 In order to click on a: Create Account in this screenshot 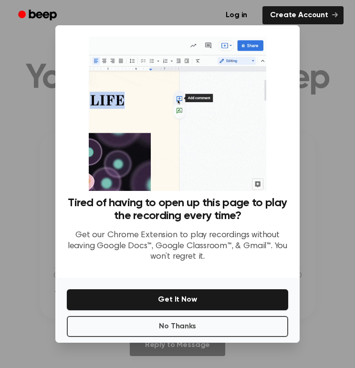, I will do `click(303, 15)`.